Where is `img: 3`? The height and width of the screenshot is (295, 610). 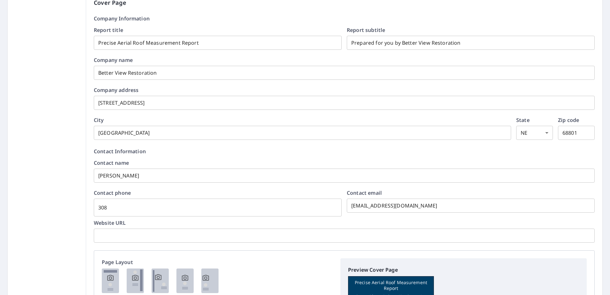 img: 3 is located at coordinates (160, 280).